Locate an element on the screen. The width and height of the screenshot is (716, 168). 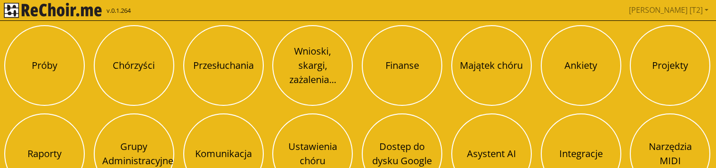
button: Wnioski, skargi, zażalenia... is located at coordinates (313, 65).